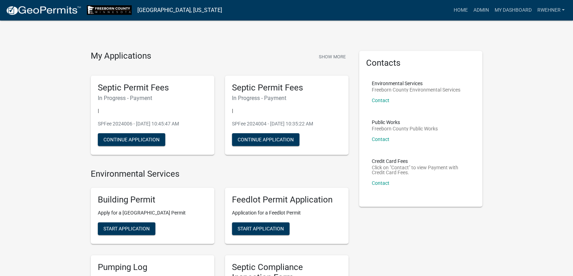  Describe the element at coordinates (416, 83) in the screenshot. I see `p: Environmental Services` at that location.